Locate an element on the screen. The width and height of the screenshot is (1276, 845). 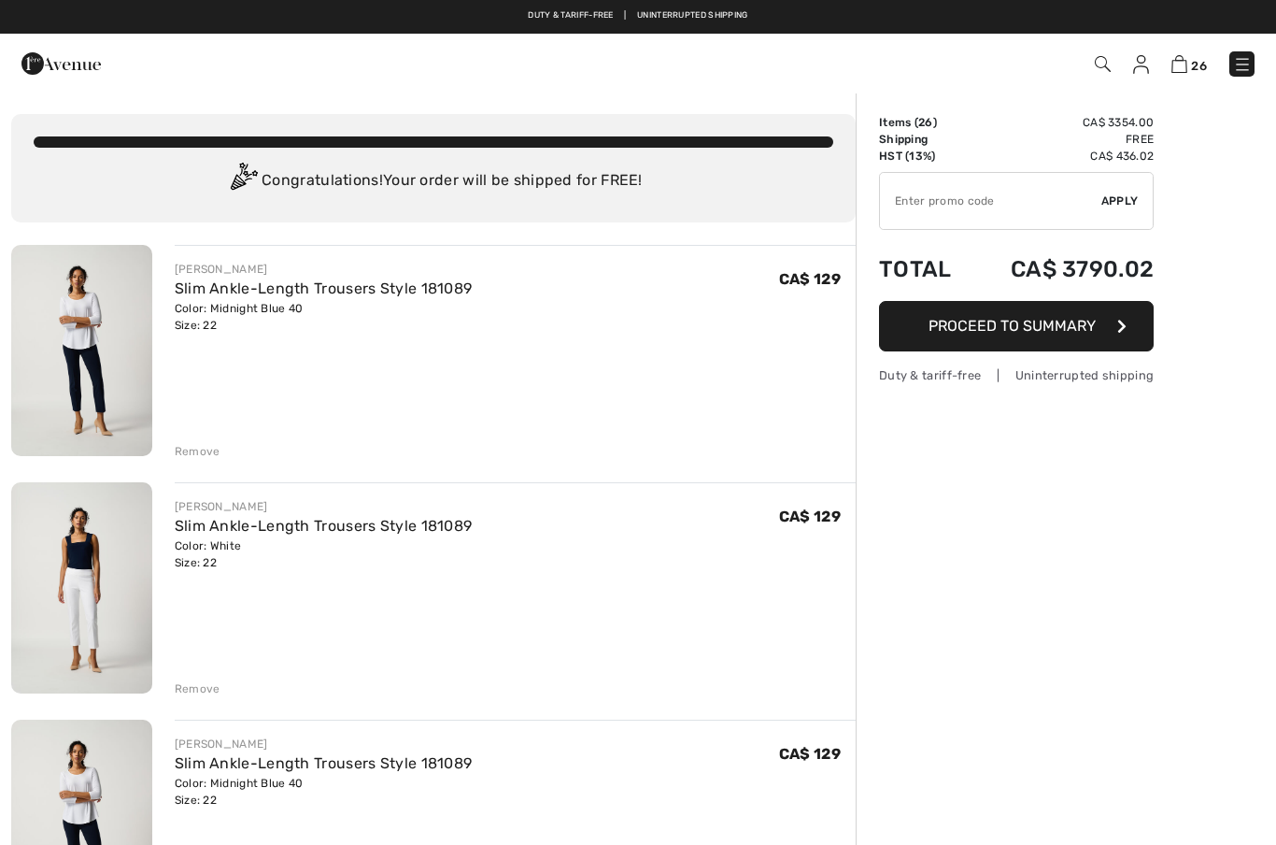
button: Proceed to Summary is located at coordinates (1017, 326).